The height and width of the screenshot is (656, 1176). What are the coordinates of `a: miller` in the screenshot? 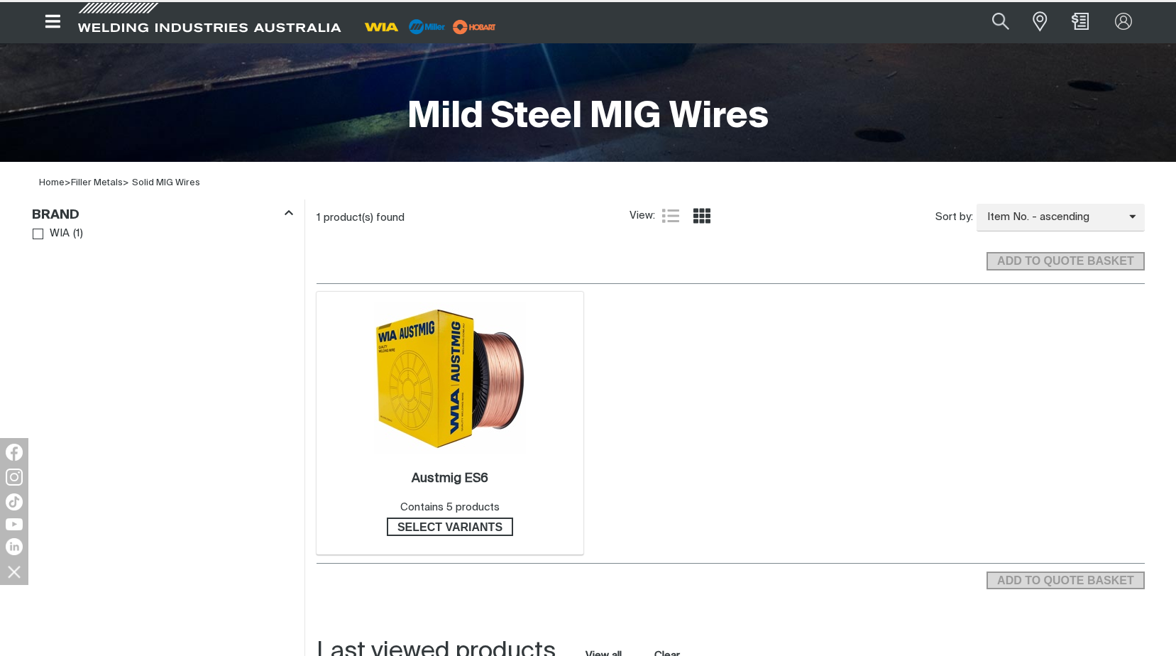 It's located at (474, 26).